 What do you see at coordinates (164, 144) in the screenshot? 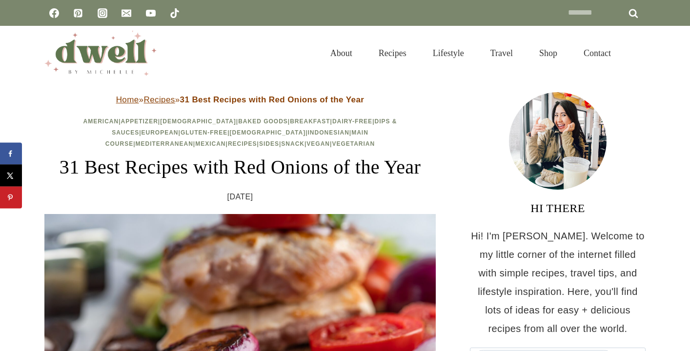
I see `a: Mediterranean` at bounding box center [164, 144].